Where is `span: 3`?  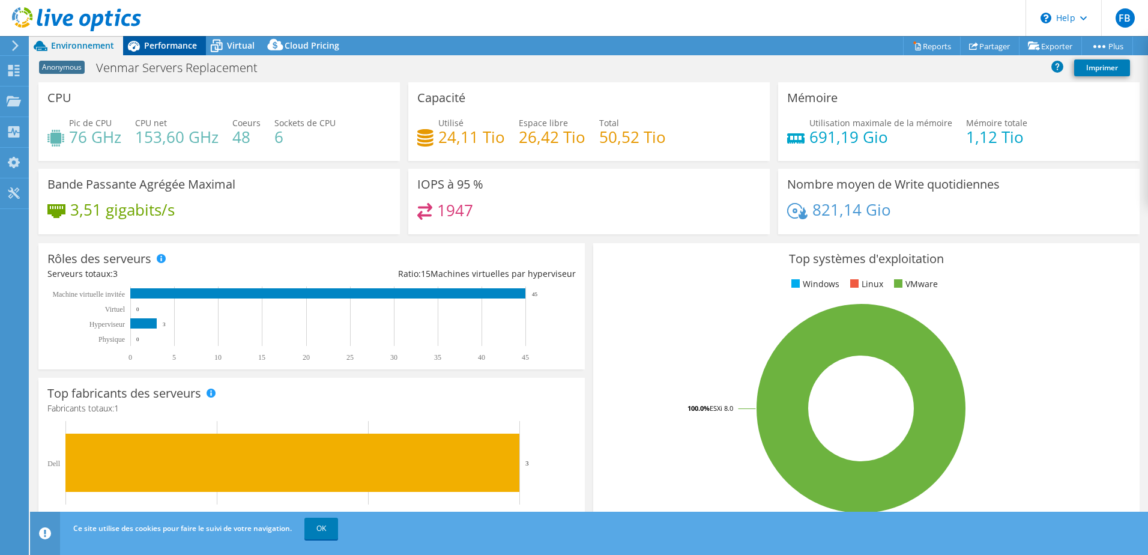 span: 3 is located at coordinates (115, 273).